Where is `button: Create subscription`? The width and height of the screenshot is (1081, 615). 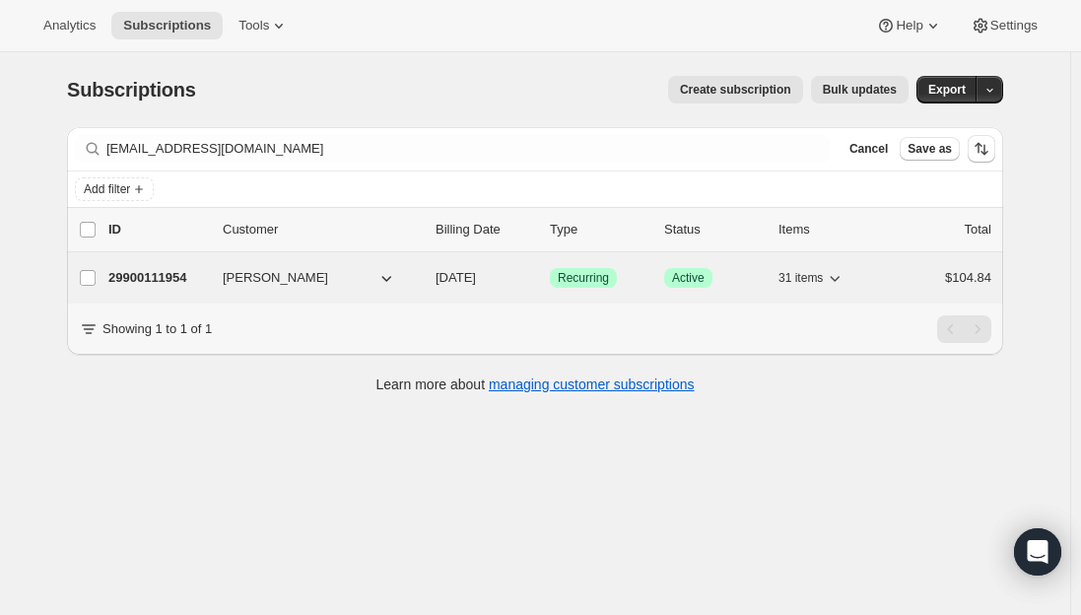
button: Create subscription is located at coordinates (735, 90).